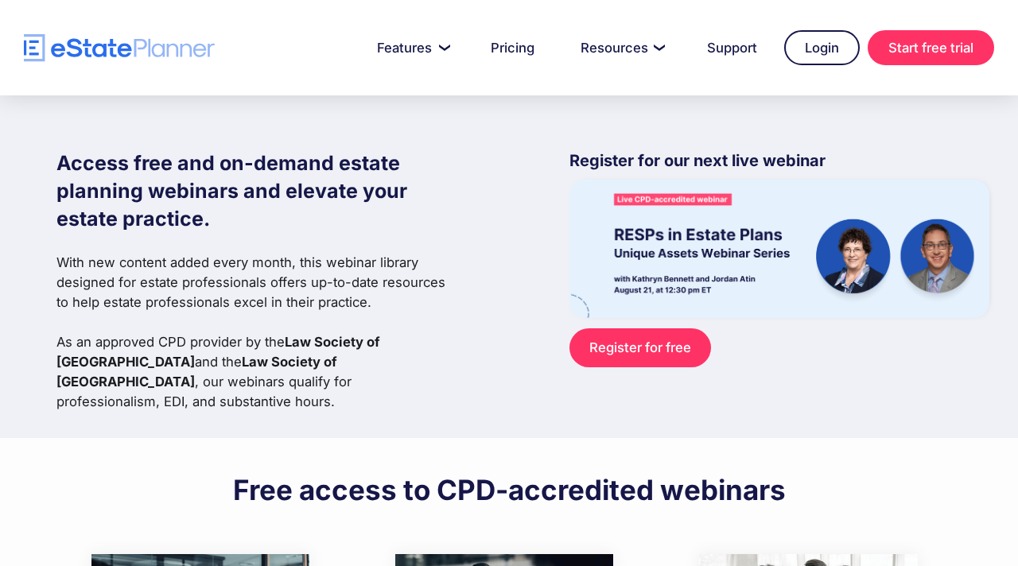 The width and height of the screenshot is (1018, 566). What do you see at coordinates (931, 48) in the screenshot?
I see `a: Start free trial` at bounding box center [931, 48].